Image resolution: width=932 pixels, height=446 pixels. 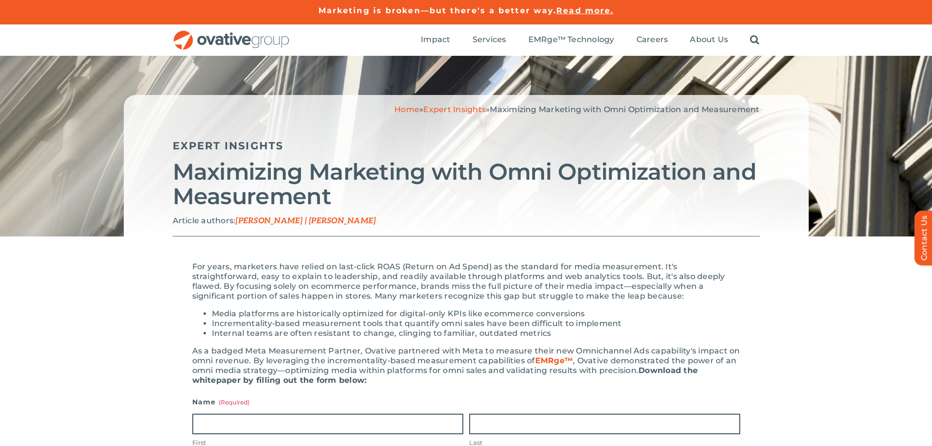 What do you see at coordinates (585, 10) in the screenshot?
I see `span: Read more.` at bounding box center [585, 10].